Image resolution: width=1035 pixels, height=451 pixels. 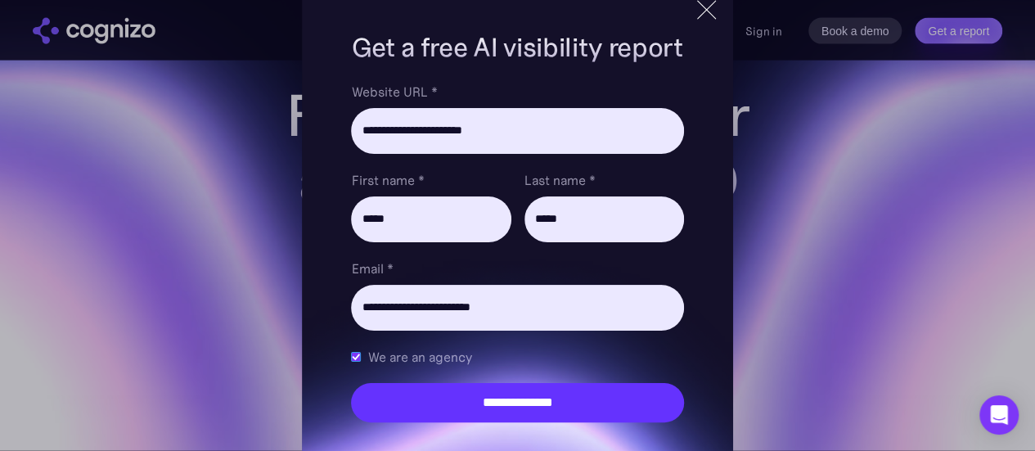 I want to click on span: We are an agency, so click(x=419, y=357).